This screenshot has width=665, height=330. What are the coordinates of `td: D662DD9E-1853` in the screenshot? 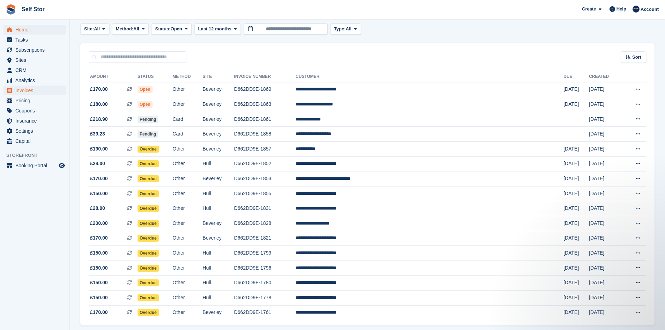 It's located at (265, 179).